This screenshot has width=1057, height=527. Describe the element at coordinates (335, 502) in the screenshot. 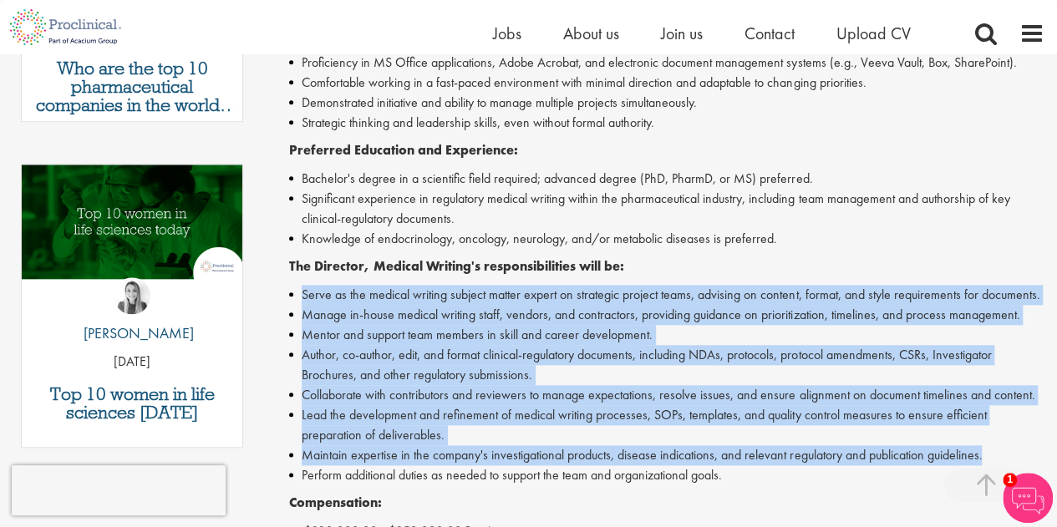

I see `strong: Compensation:` at that location.